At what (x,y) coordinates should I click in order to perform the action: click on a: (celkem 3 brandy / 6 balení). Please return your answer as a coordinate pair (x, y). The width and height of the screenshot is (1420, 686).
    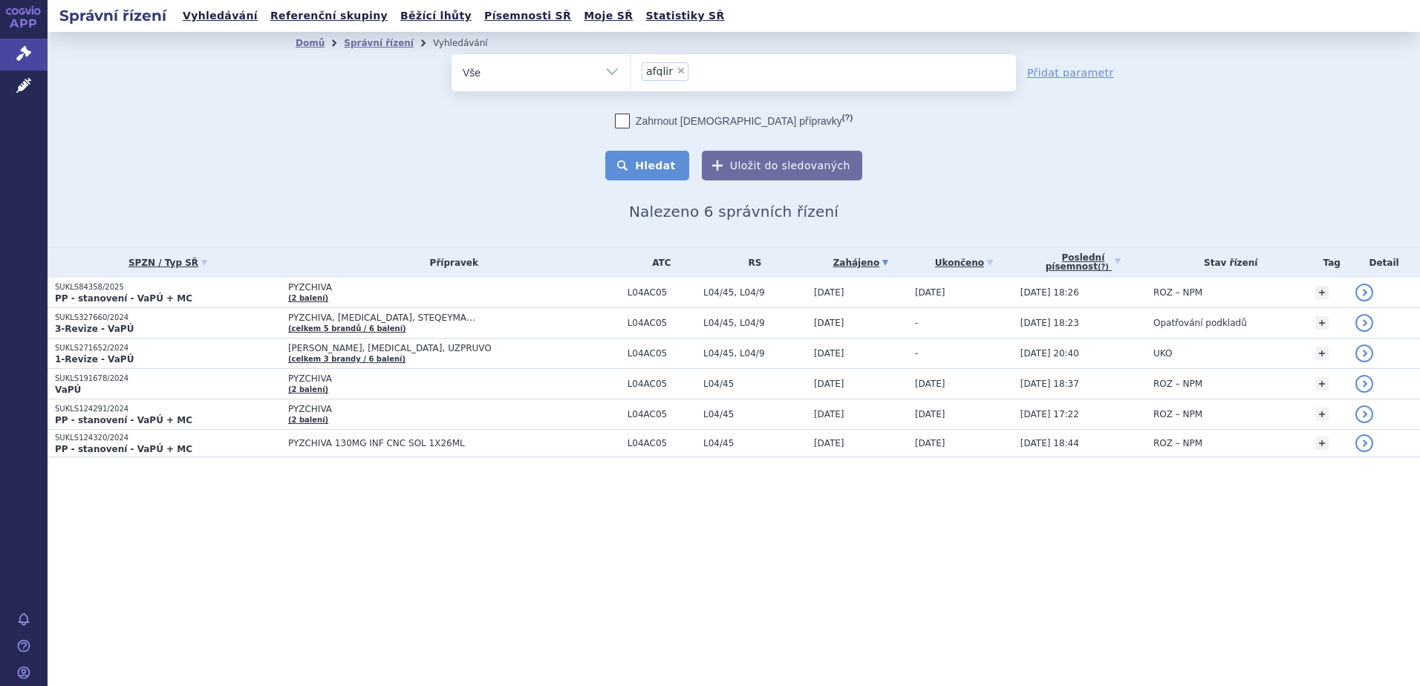
    Looking at the image, I should click on (347, 359).